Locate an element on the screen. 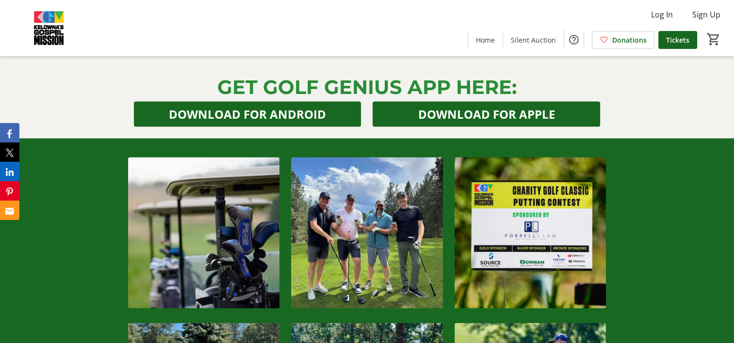 Image resolution: width=734 pixels, height=343 pixels. span: Tickets is located at coordinates (677, 40).